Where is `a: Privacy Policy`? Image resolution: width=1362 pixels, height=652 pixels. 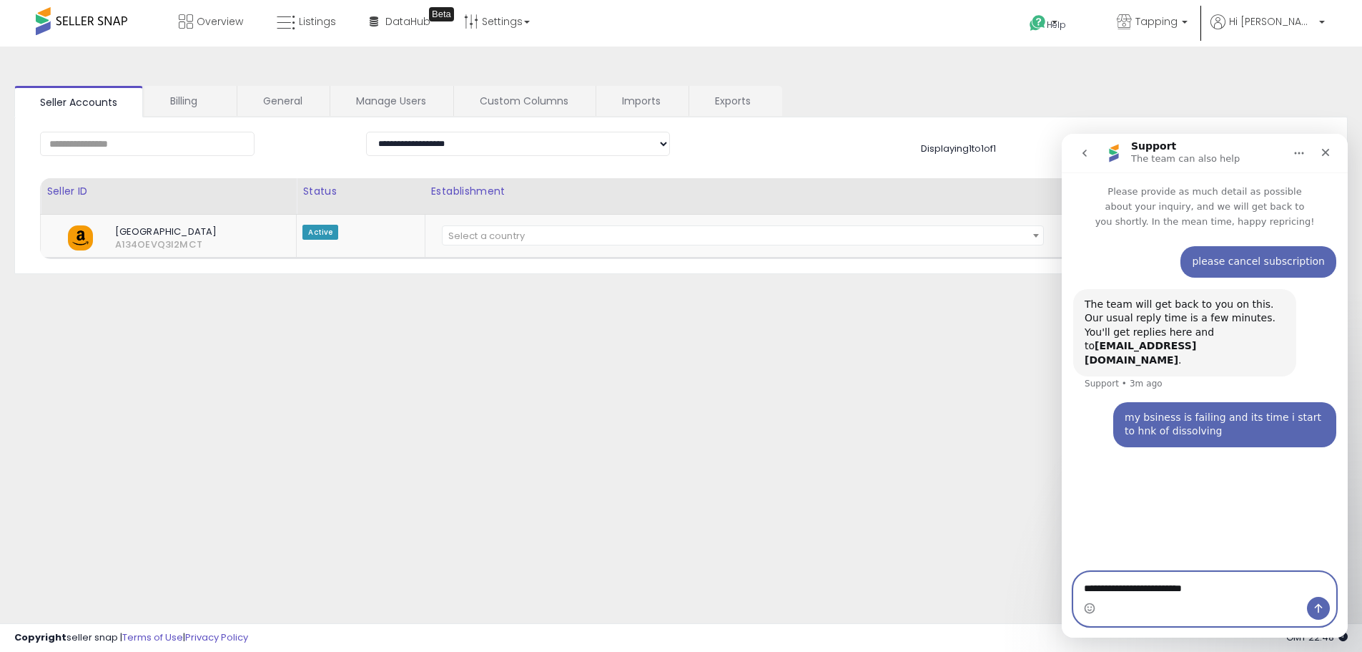 a: Privacy Policy is located at coordinates (217, 636).